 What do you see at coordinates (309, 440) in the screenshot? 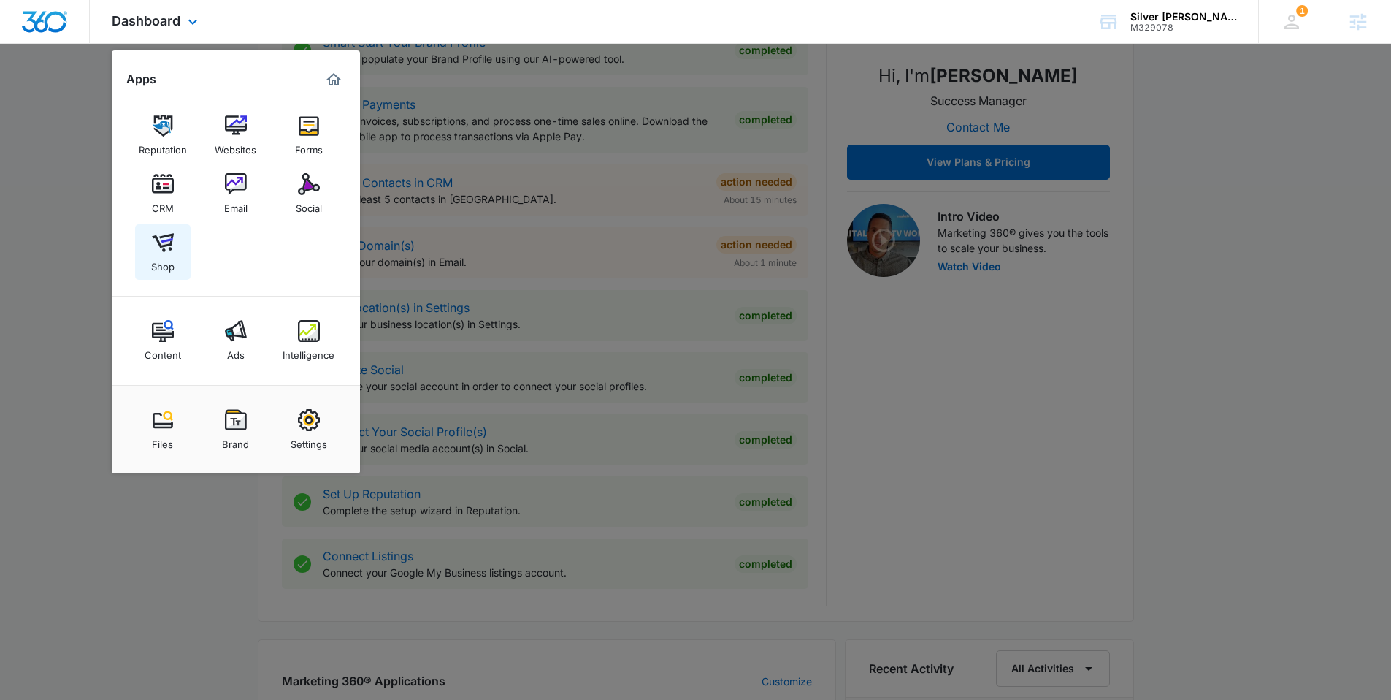
I see `div: Settings` at bounding box center [309, 440].